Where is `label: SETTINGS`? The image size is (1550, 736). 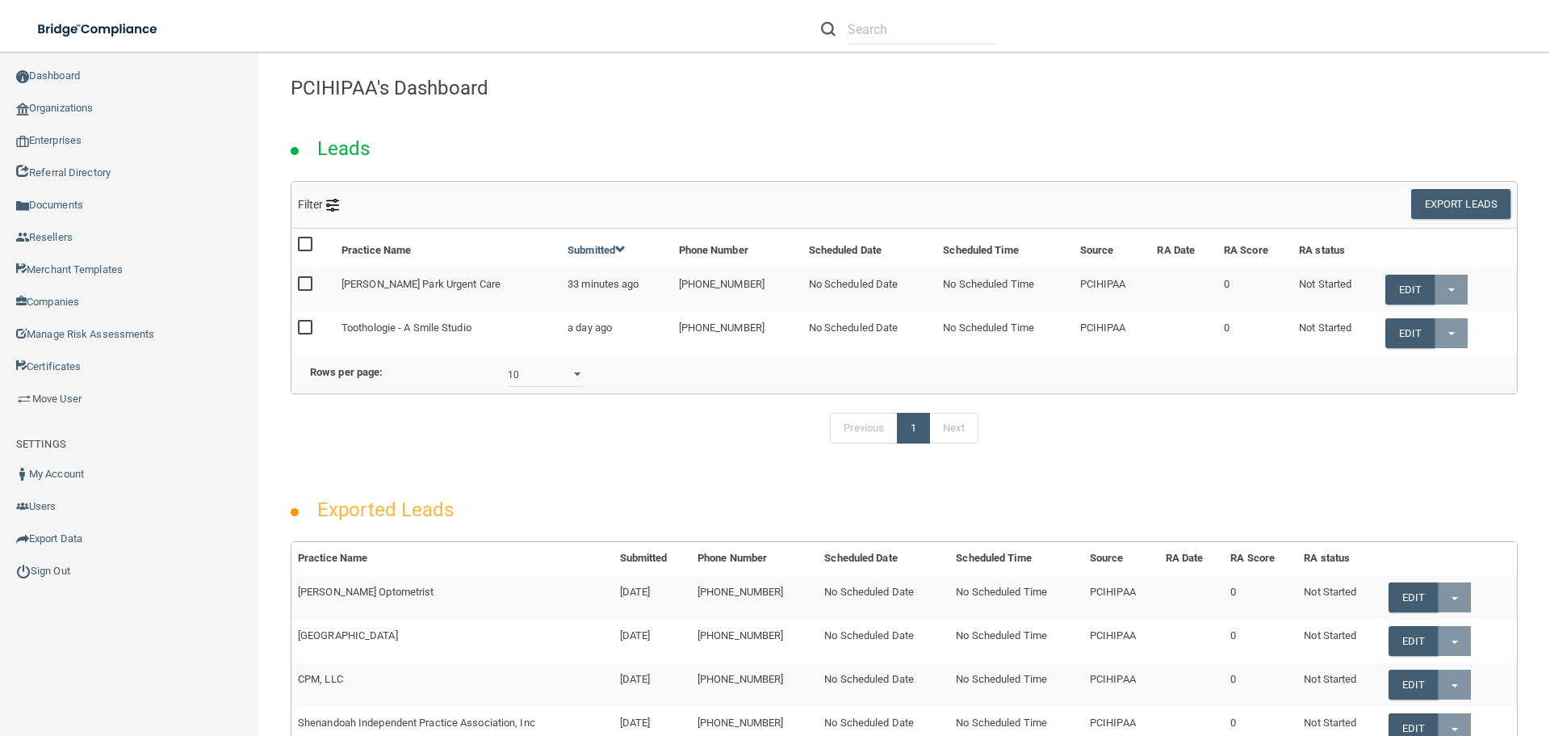 label: SETTINGS is located at coordinates (41, 444).